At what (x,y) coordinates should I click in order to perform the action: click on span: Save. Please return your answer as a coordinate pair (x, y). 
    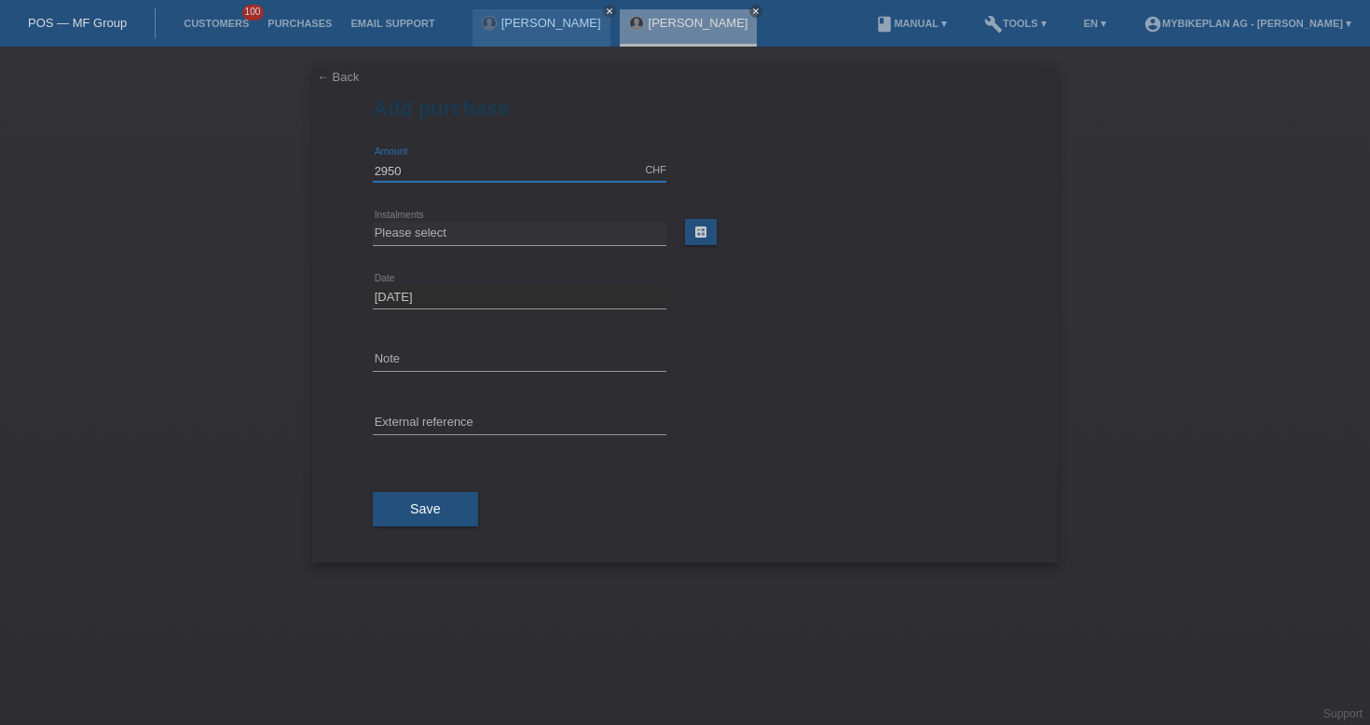
    Looking at the image, I should click on (425, 509).